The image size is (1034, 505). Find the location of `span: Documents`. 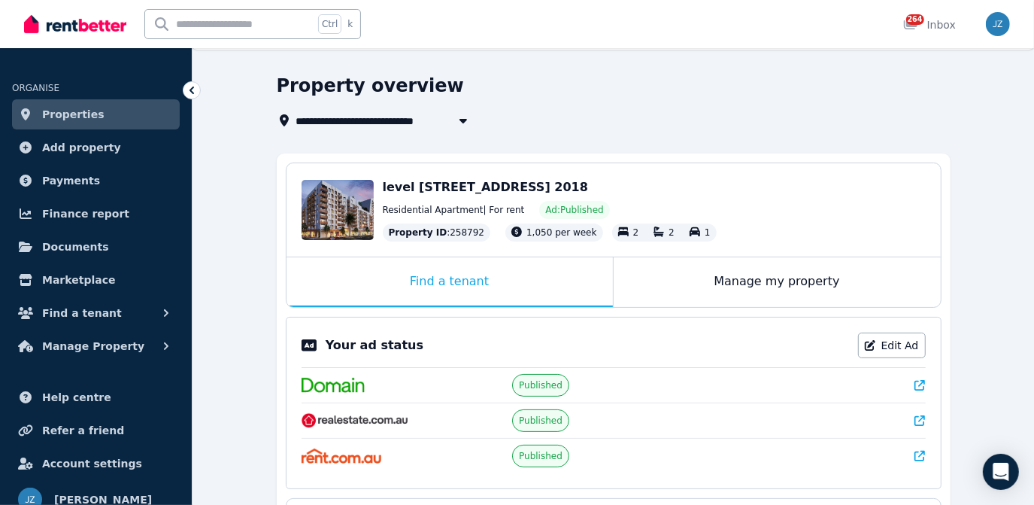

span: Documents is located at coordinates (75, 247).